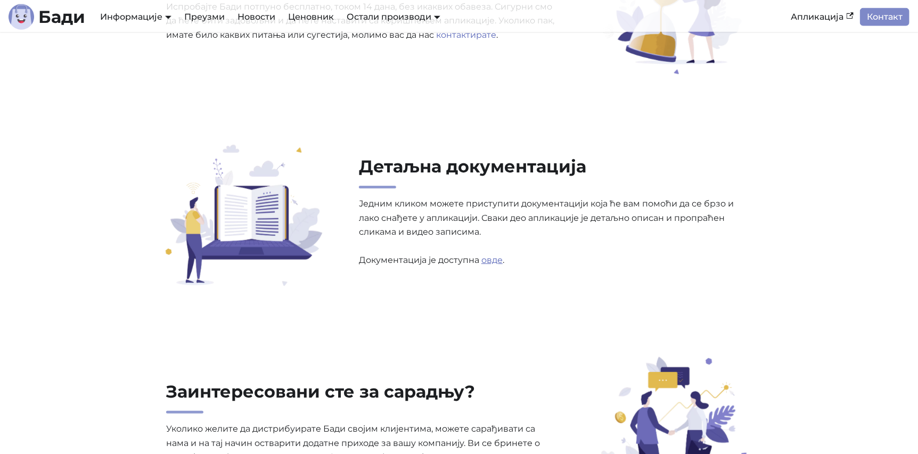 Image resolution: width=918 pixels, height=454 pixels. I want to click on a: Преузми, so click(205, 17).